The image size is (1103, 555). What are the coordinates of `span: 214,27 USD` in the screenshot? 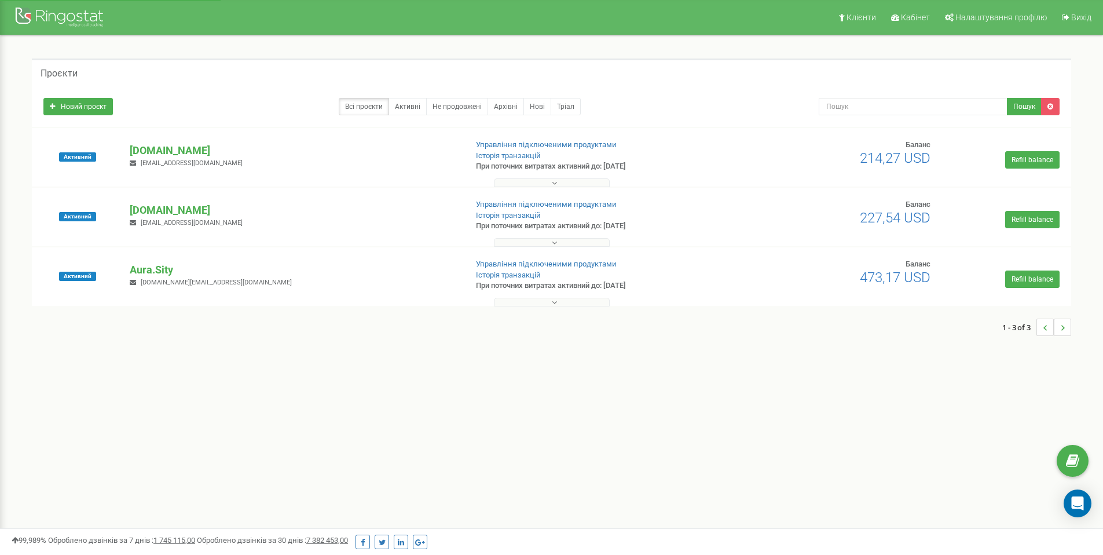 It's located at (895, 158).